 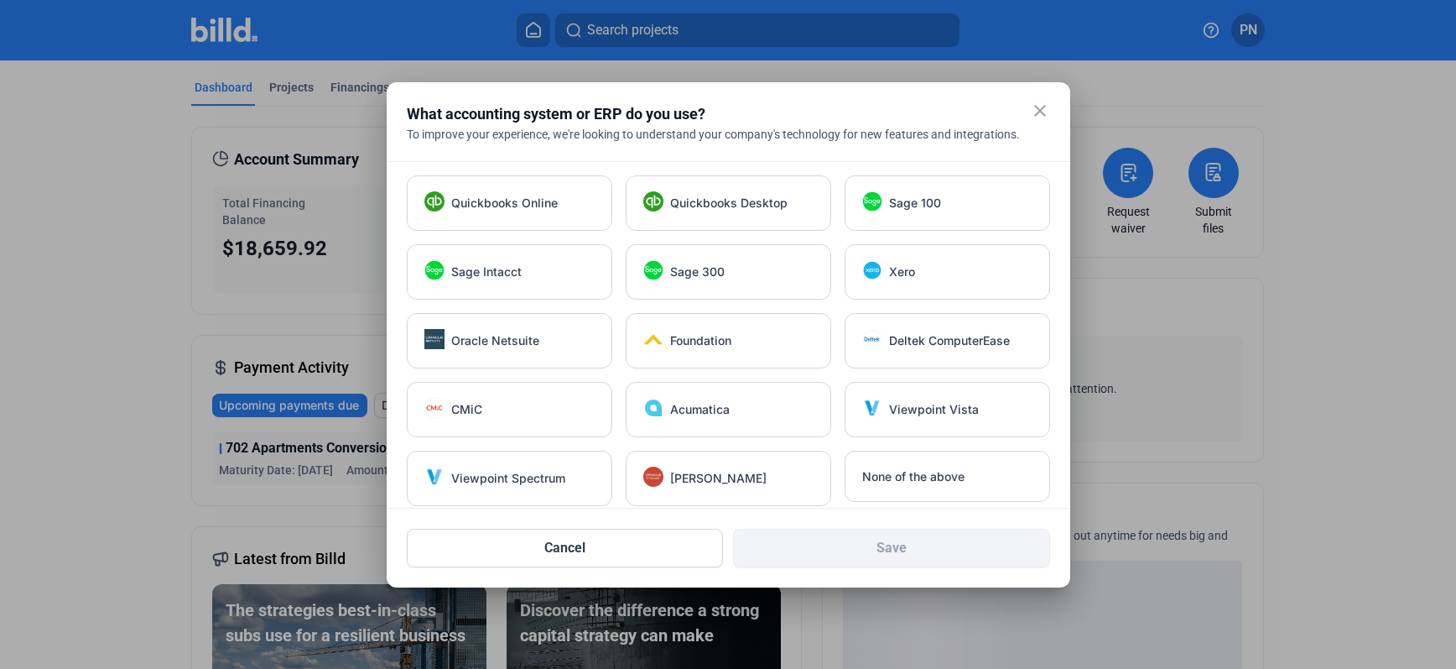 What do you see at coordinates (487, 272) in the screenshot?
I see `span: Sage Intacct` at bounding box center [487, 272].